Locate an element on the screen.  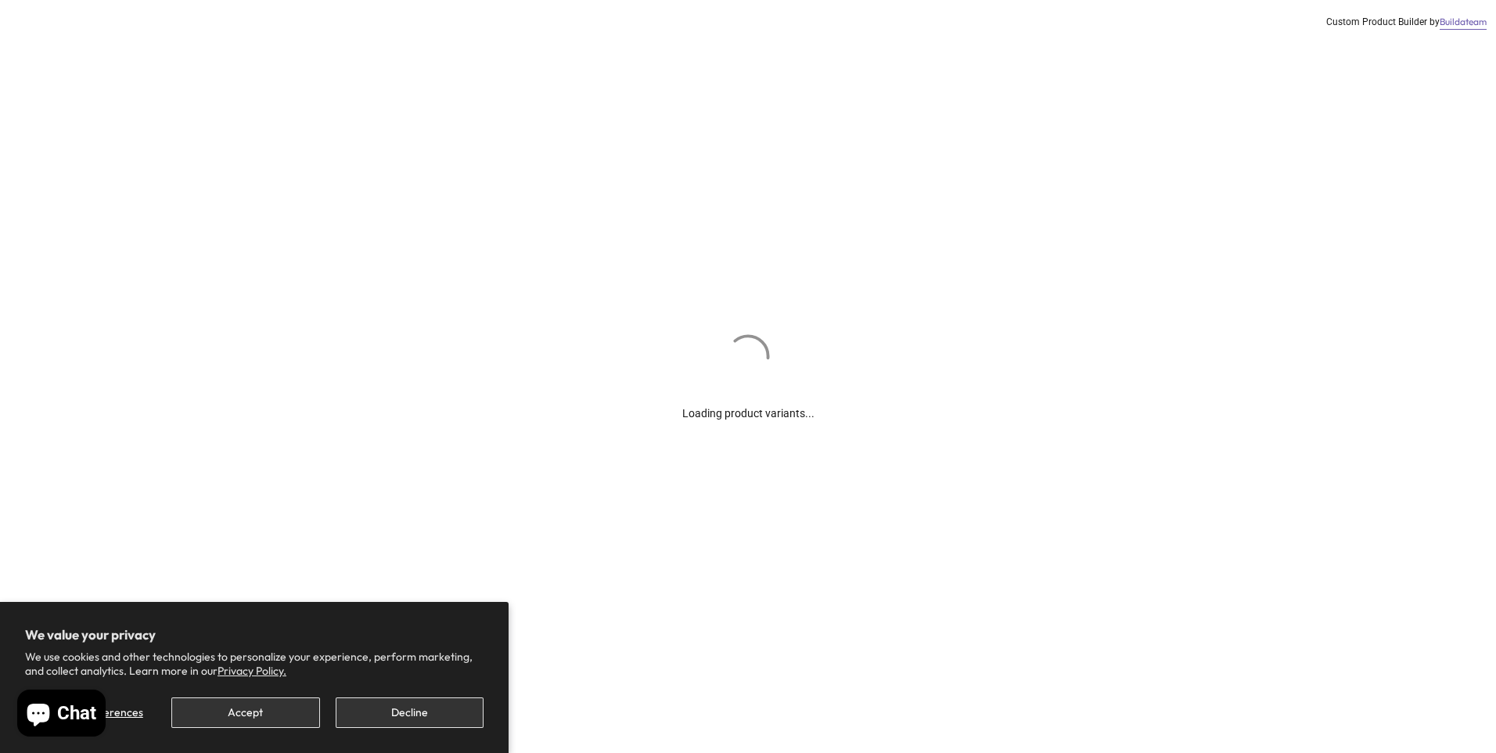
a: Privacy Policy. is located at coordinates (252, 671).